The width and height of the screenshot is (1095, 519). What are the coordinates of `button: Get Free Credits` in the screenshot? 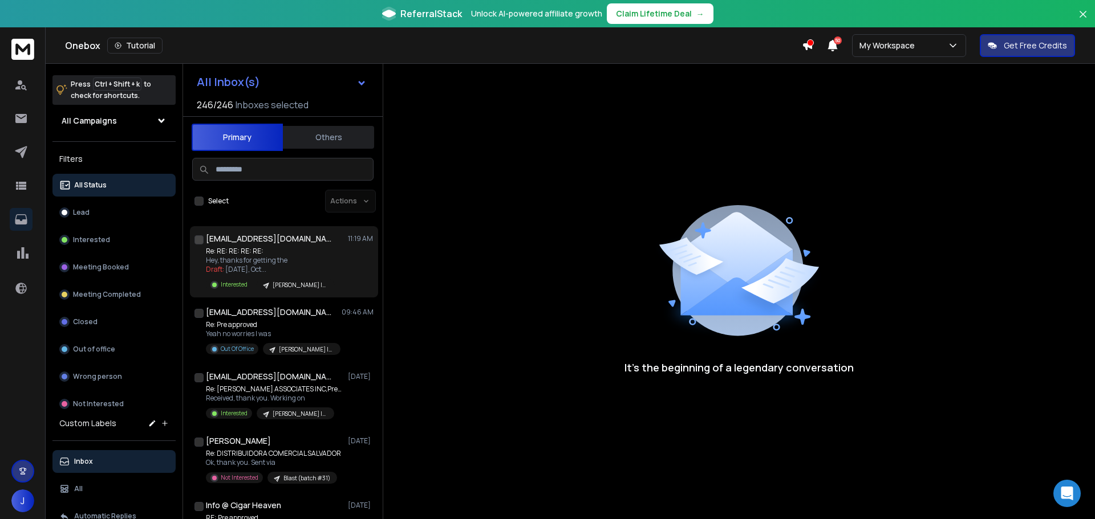 It's located at (1027, 46).